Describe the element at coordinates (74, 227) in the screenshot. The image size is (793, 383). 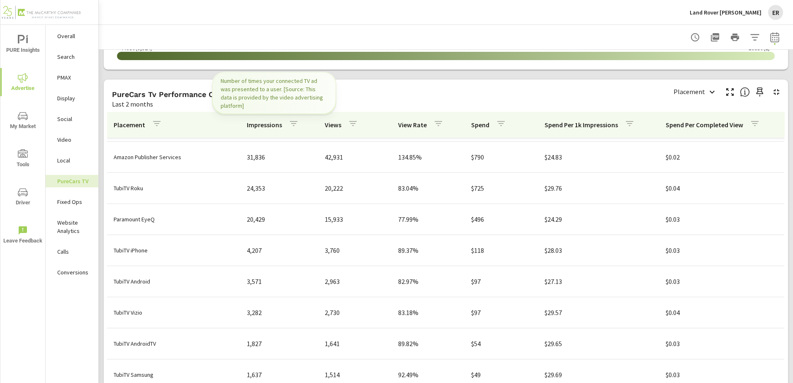
I see `p: Website Analytics` at that location.